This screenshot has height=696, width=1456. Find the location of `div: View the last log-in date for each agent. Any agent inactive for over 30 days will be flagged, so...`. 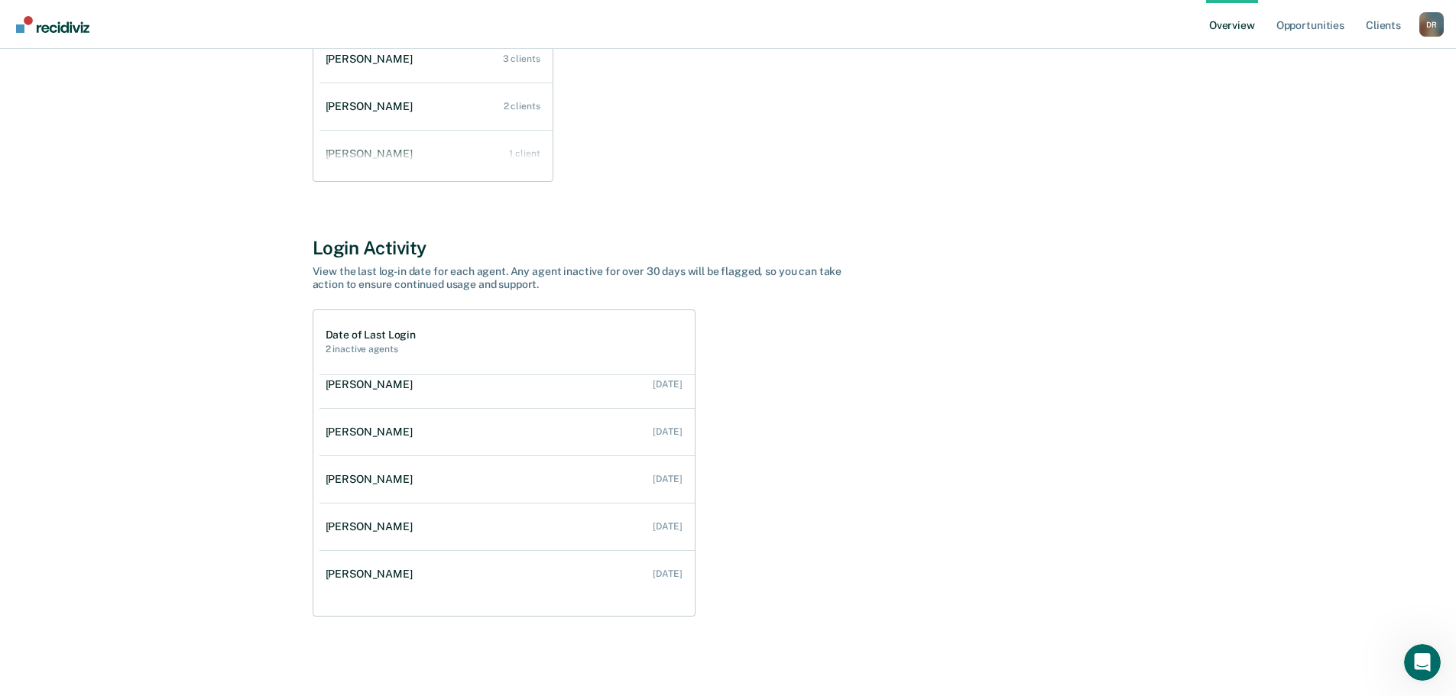

div: View the last log-in date for each agent. Any agent inactive for over 30 days will be flagged, so... is located at coordinates (580, 278).